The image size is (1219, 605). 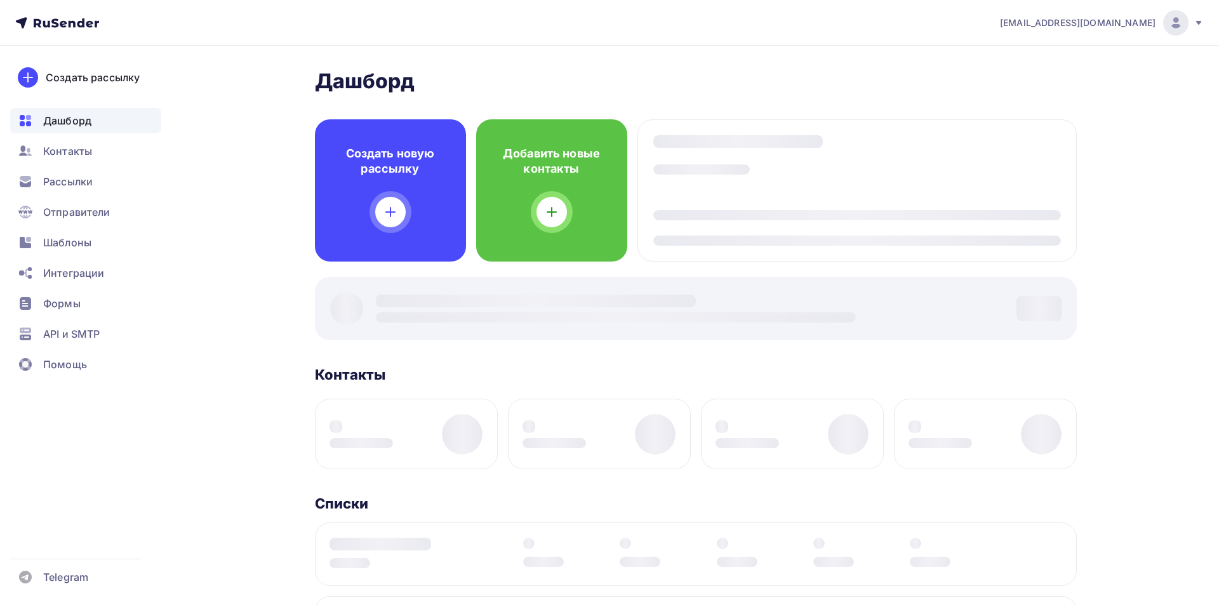 What do you see at coordinates (351, 375) in the screenshot?
I see `h3: Контакты` at bounding box center [351, 375].